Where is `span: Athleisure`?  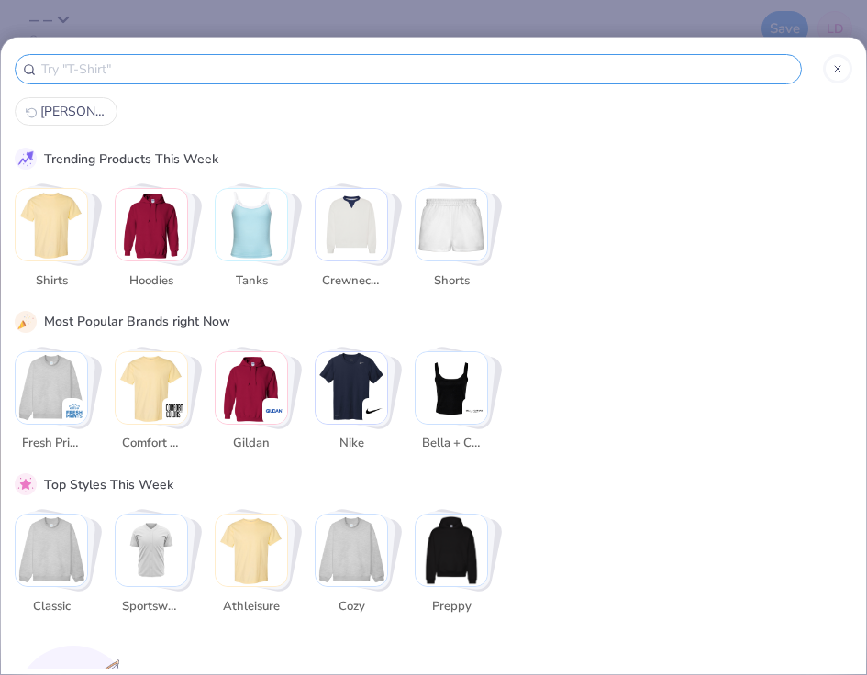 span: Athleisure is located at coordinates (251, 607).